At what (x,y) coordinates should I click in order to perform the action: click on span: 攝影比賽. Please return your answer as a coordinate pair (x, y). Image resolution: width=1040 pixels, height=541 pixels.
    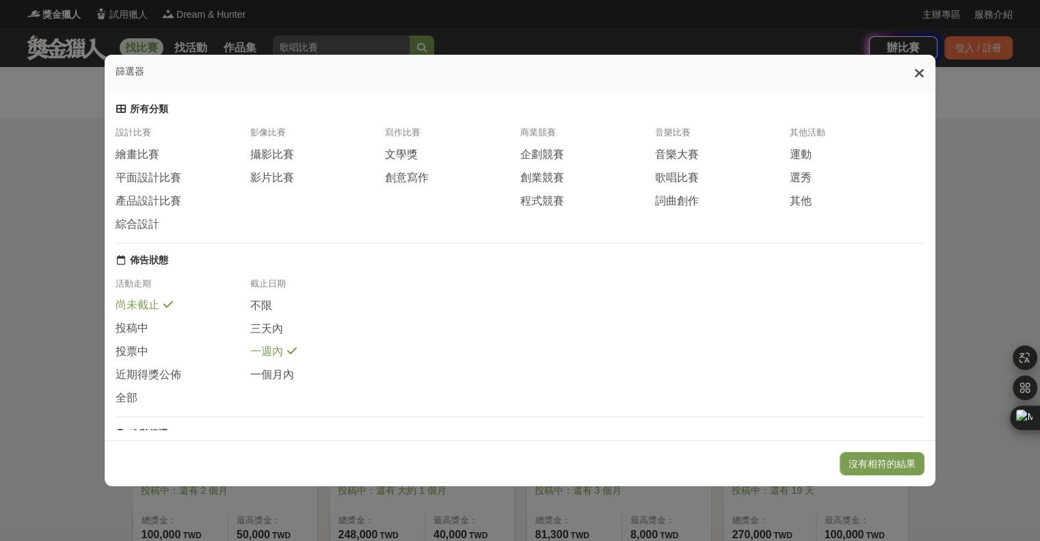
    Looking at the image, I should click on (272, 155).